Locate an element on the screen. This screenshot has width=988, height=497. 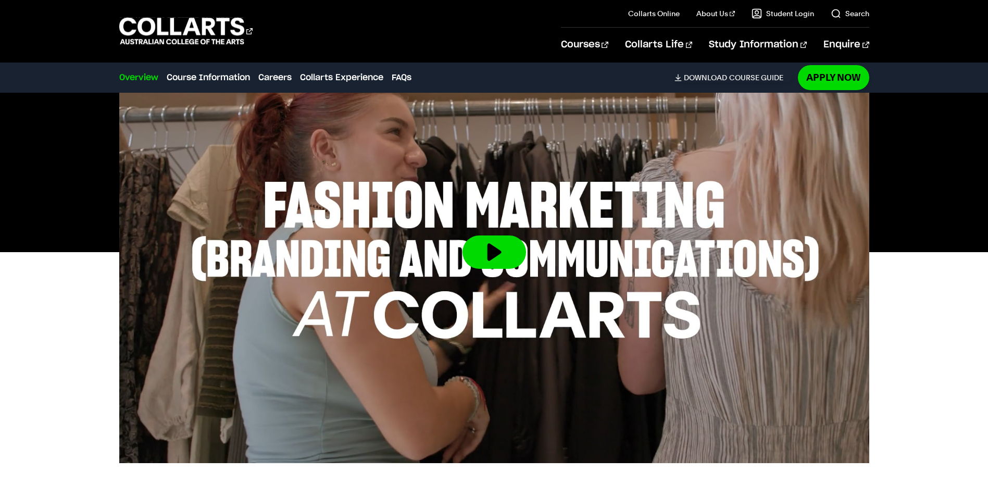
a: Collarts Life is located at coordinates (658, 45).